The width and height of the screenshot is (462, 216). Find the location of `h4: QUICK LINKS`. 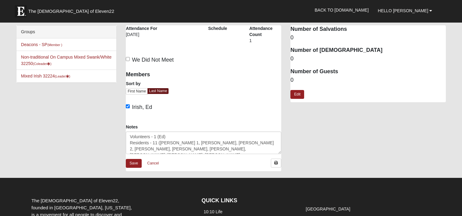

h4: QUICK LINKS is located at coordinates (248, 201).